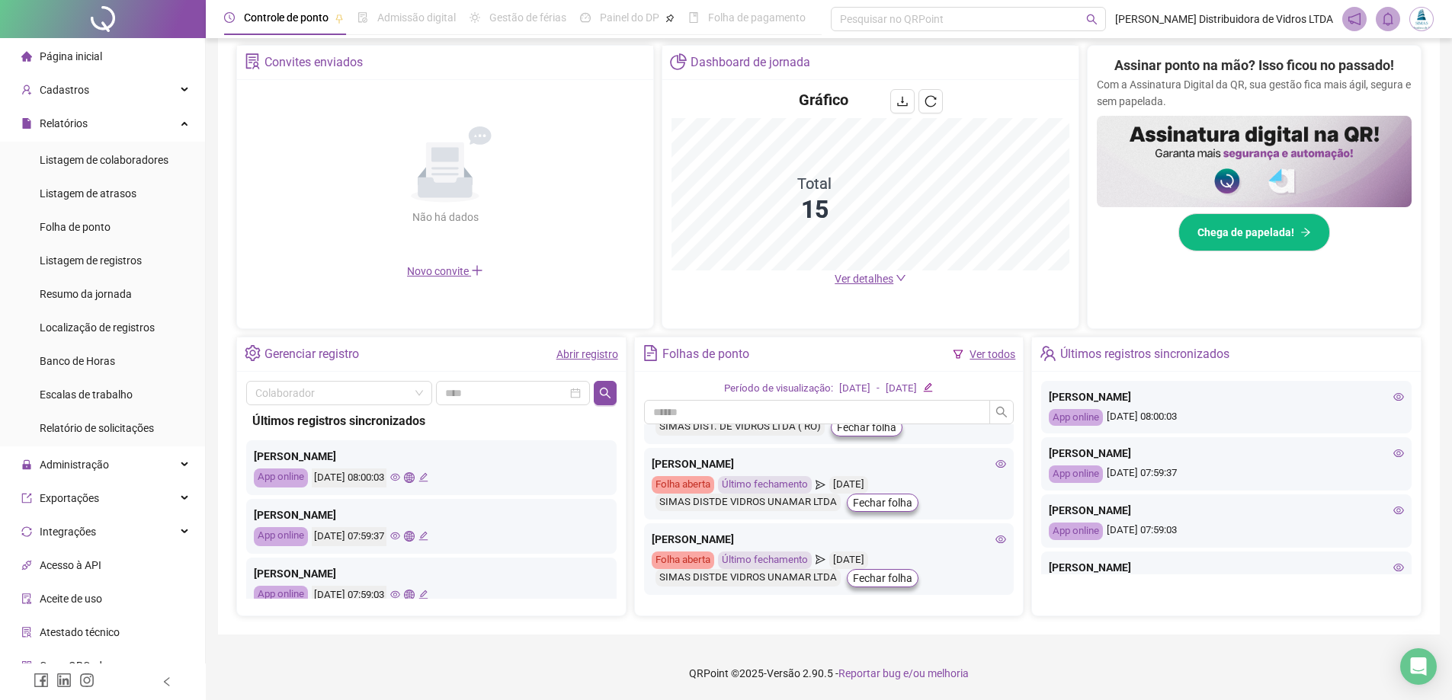  What do you see at coordinates (740, 427) in the screenshot?
I see `div: SIMAS DIST. DE VIDROS LTDA ( RO)` at bounding box center [740, 427].